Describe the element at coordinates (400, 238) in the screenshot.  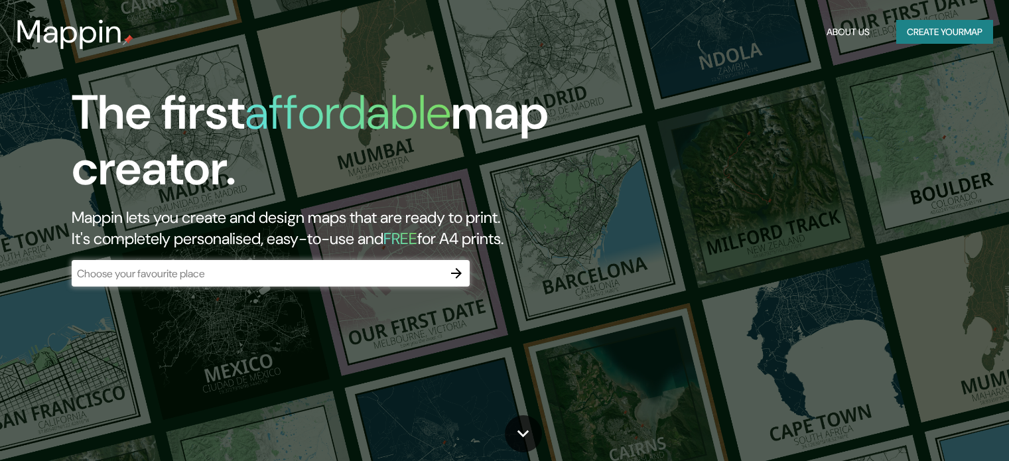
I see `h5: FREE` at that location.